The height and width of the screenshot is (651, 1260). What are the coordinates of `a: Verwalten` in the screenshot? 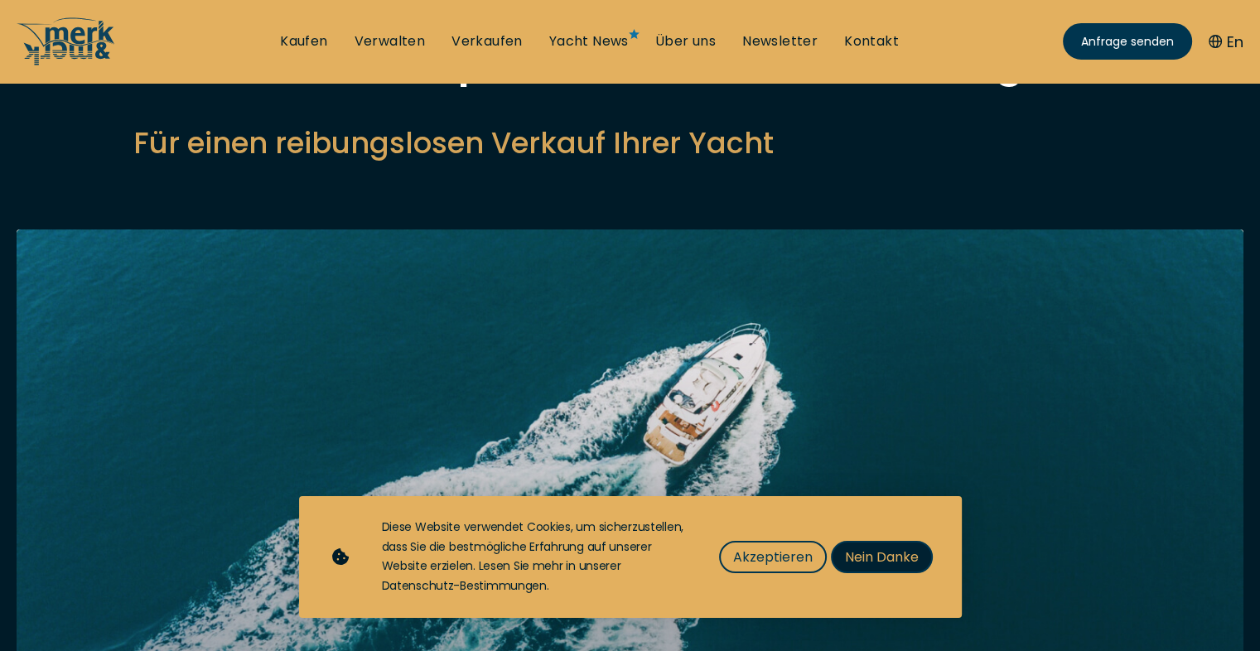 It's located at (390, 41).